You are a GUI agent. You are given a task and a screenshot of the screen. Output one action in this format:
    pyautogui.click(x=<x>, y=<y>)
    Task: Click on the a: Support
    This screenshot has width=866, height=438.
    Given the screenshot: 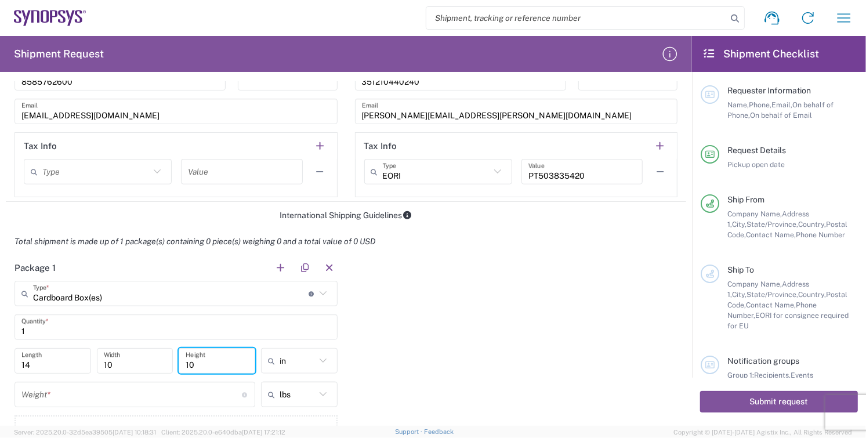 What is the action you would take?
    pyautogui.click(x=409, y=431)
    